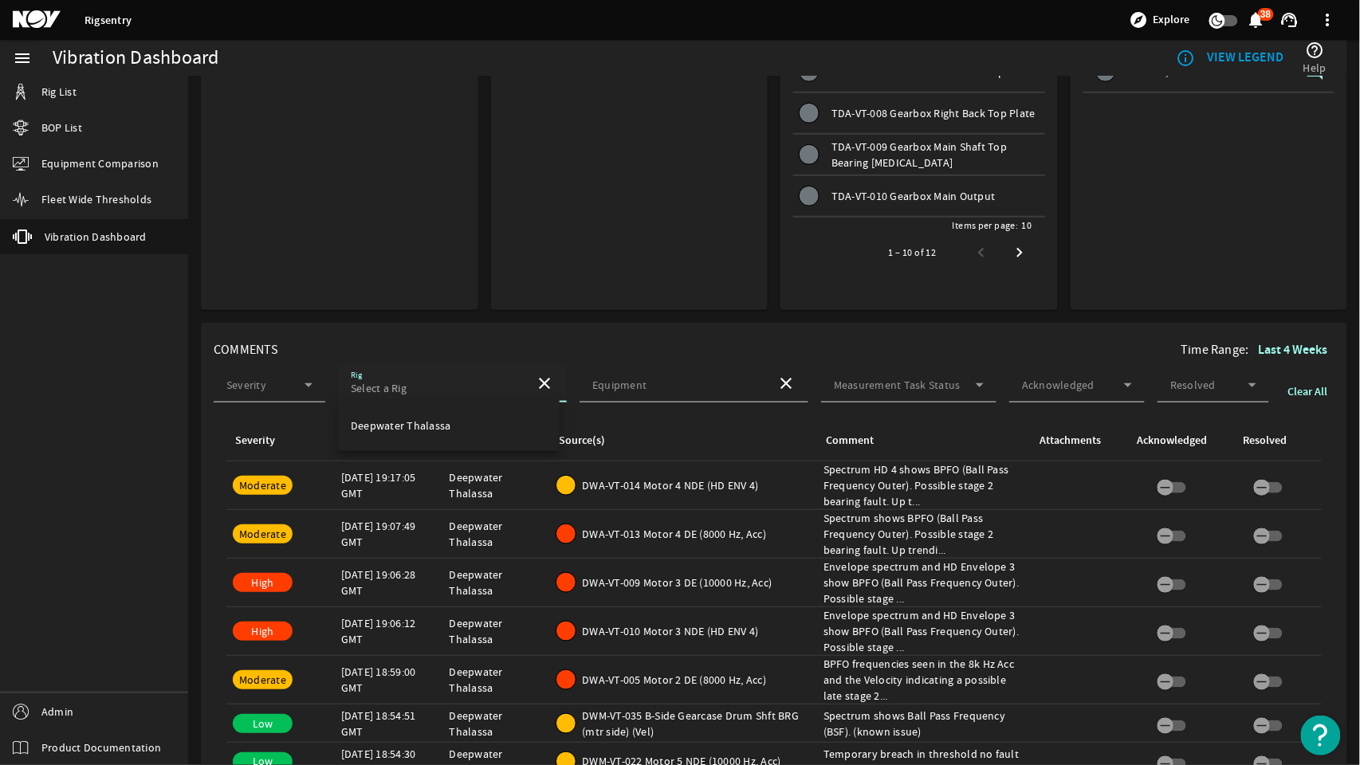  What do you see at coordinates (1293, 350) in the screenshot?
I see `button: Last 4 Weeks` at bounding box center [1293, 350].